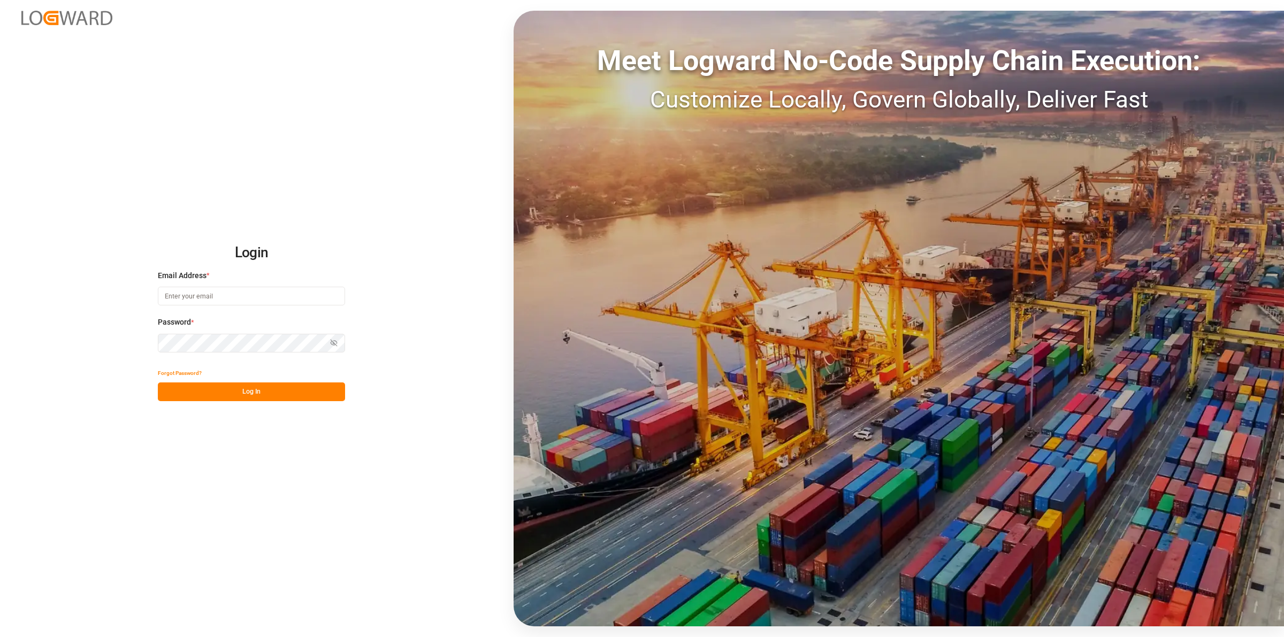 The image size is (1284, 637). I want to click on h2: Login, so click(251, 253).